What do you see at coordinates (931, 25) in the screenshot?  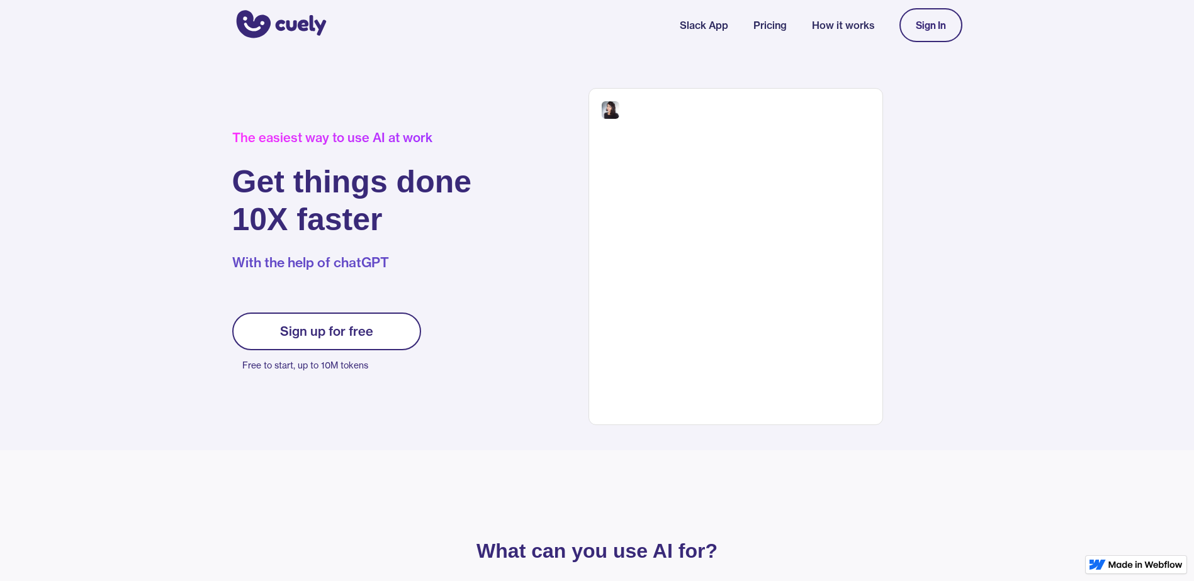 I see `a: Sign In` at bounding box center [931, 25].